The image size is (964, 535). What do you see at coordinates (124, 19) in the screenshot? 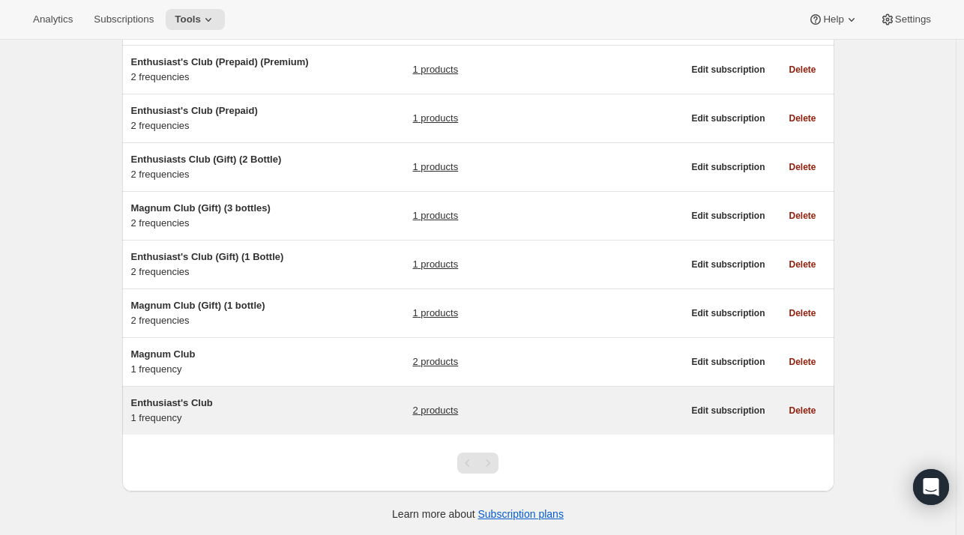
I see `button: Subscriptions` at bounding box center [124, 19].